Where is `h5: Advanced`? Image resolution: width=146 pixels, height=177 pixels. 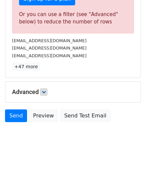
h5: Advanced is located at coordinates (73, 92).